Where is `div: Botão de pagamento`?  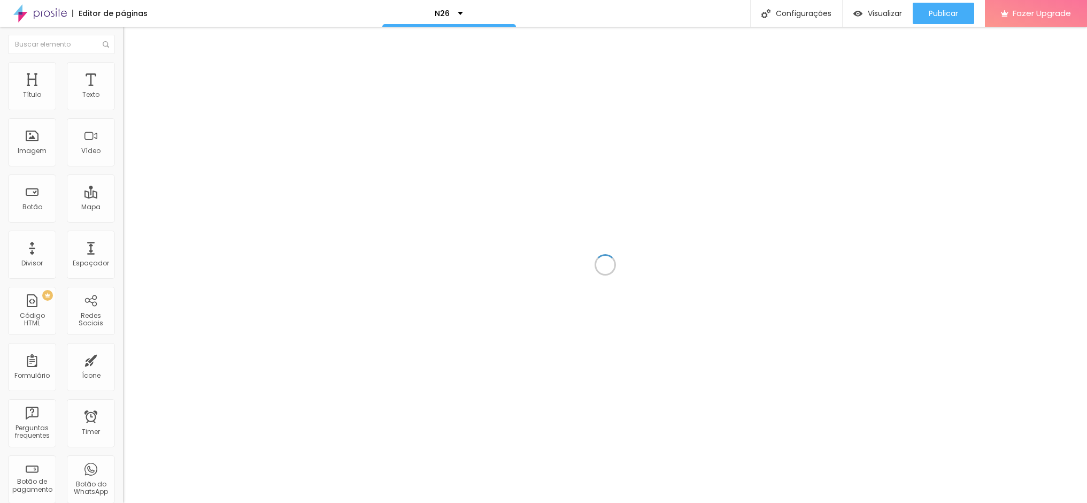
div: Botão de pagamento is located at coordinates (32, 485).